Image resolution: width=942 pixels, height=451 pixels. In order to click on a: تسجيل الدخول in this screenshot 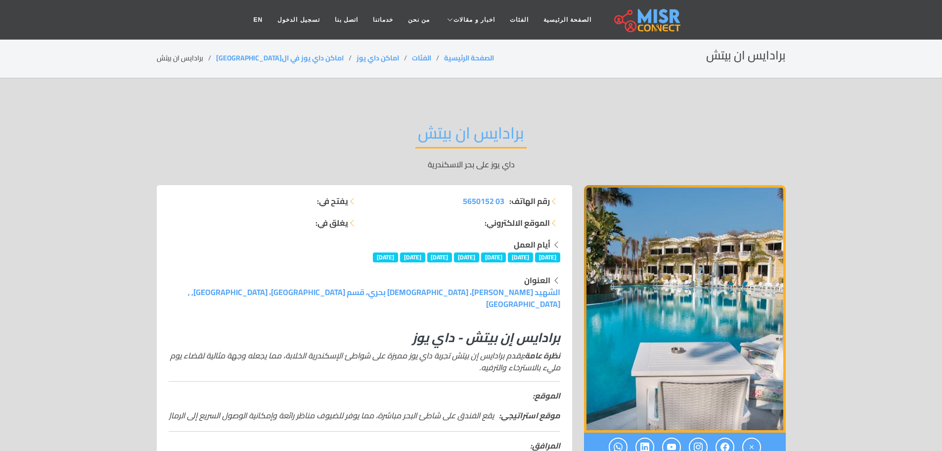, I will do `click(298, 20)`.